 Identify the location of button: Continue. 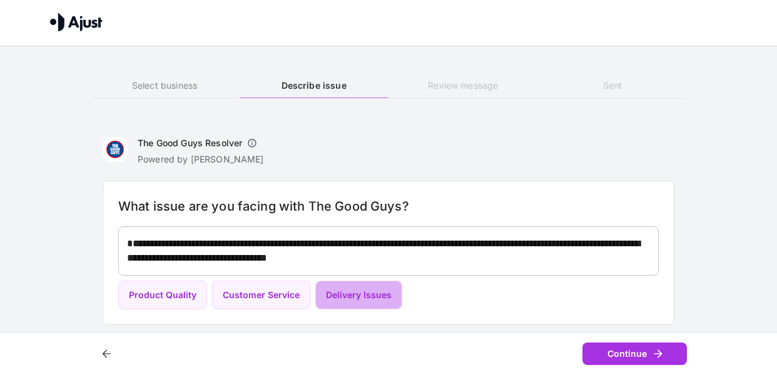
(634, 354).